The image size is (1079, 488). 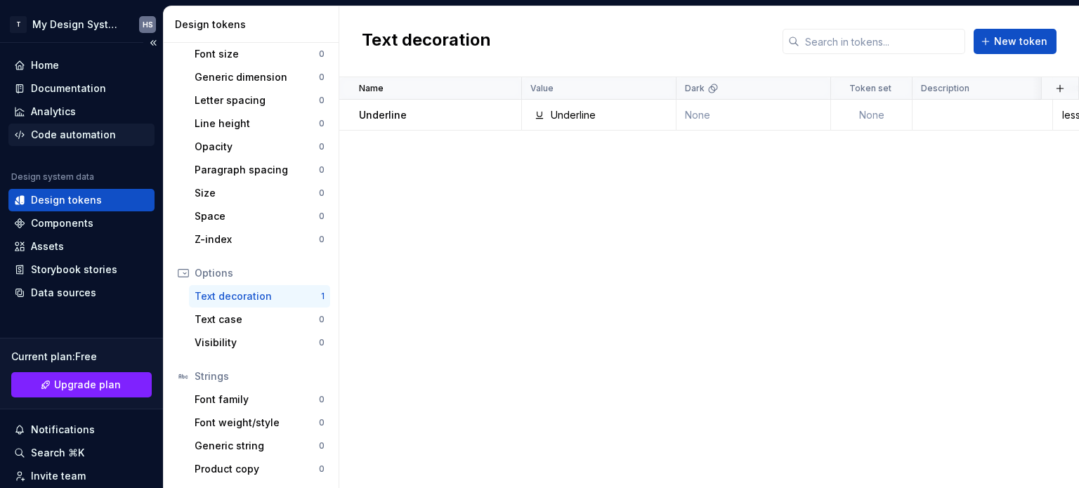 What do you see at coordinates (256, 423) in the screenshot?
I see `div: Font weight/style` at bounding box center [256, 423].